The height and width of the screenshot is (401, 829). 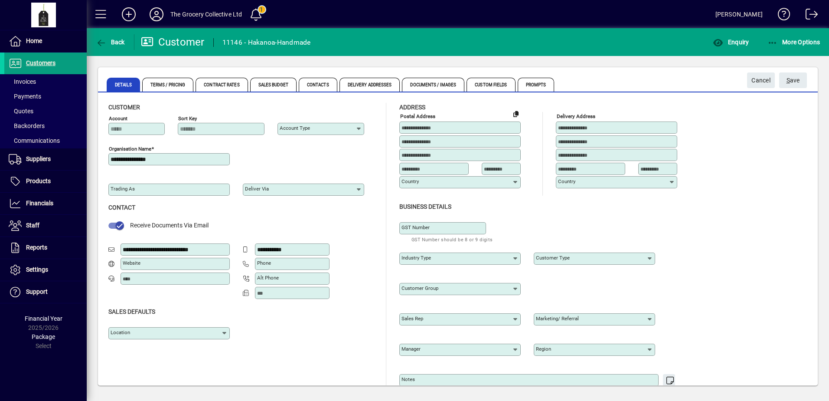 What do you see at coordinates (420, 288) in the screenshot?
I see `mat-label: Customer group` at bounding box center [420, 288].